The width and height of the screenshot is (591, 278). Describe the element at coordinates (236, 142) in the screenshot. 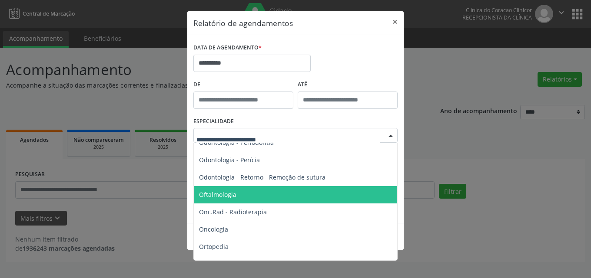

I see `span: Odontologia - Periodontia` at that location.